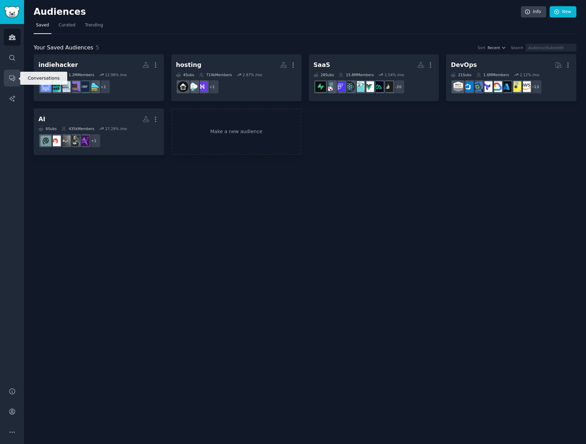  I want to click on a: Info, so click(533, 12).